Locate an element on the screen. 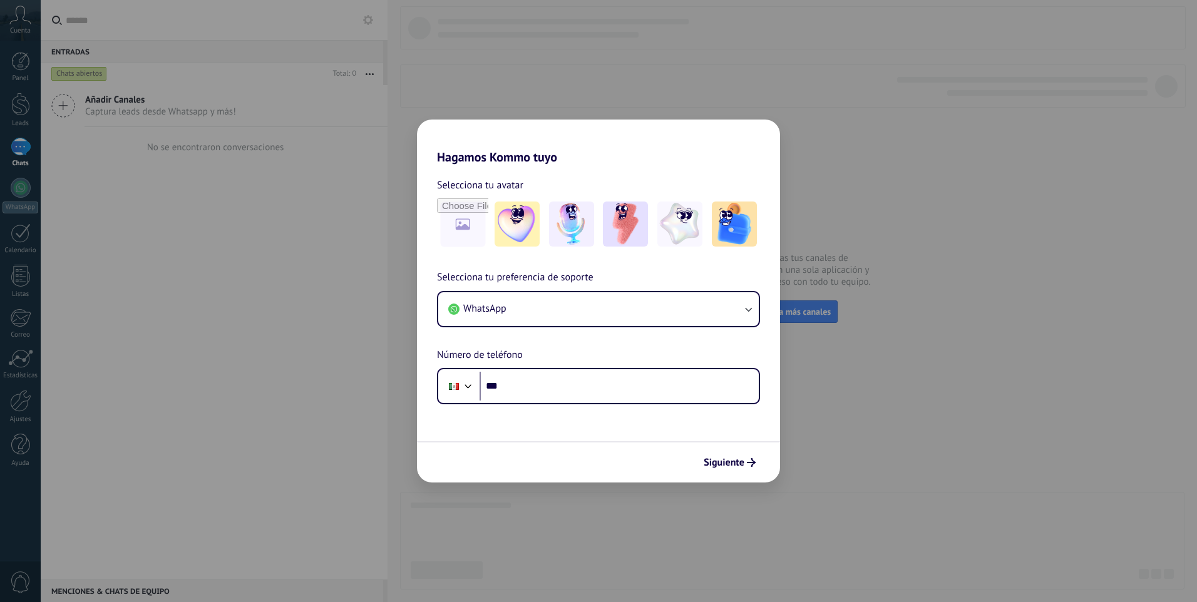  span: Número de teléfono is located at coordinates (480, 356).